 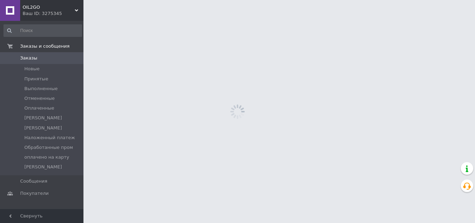 What do you see at coordinates (39, 98) in the screenshot?
I see `span: Отмененные` at bounding box center [39, 98].